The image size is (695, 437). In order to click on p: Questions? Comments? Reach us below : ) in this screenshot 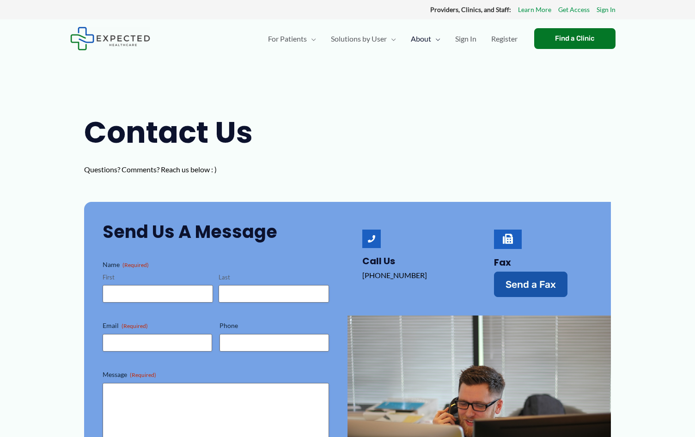, I will do `click(179, 169)`.